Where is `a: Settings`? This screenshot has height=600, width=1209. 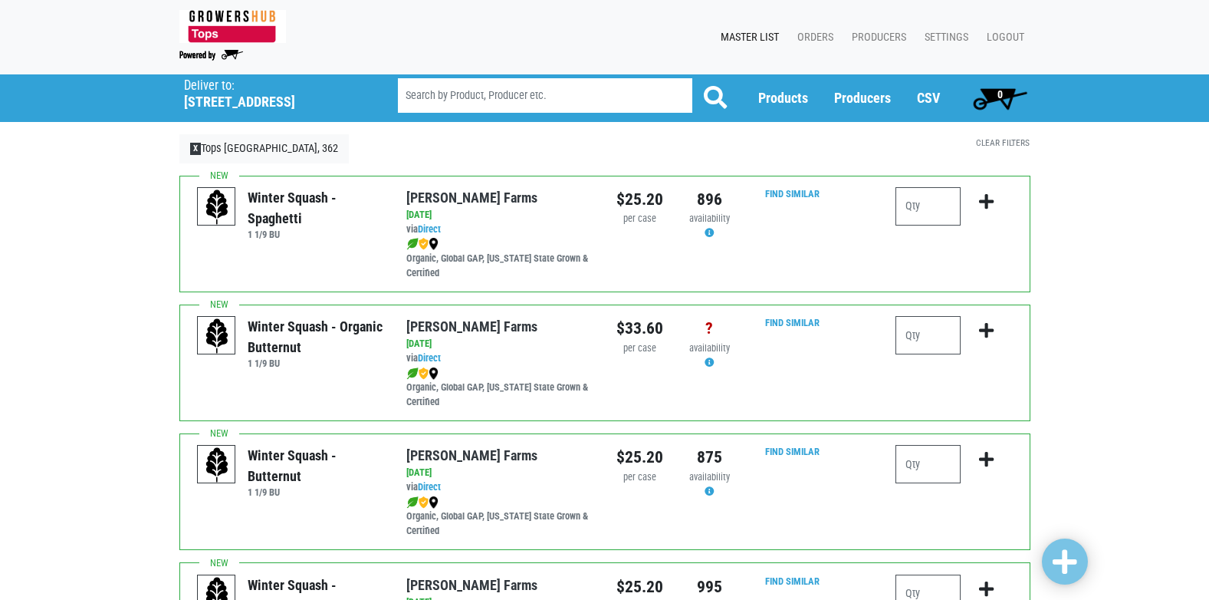
a: Settings is located at coordinates (943, 38).